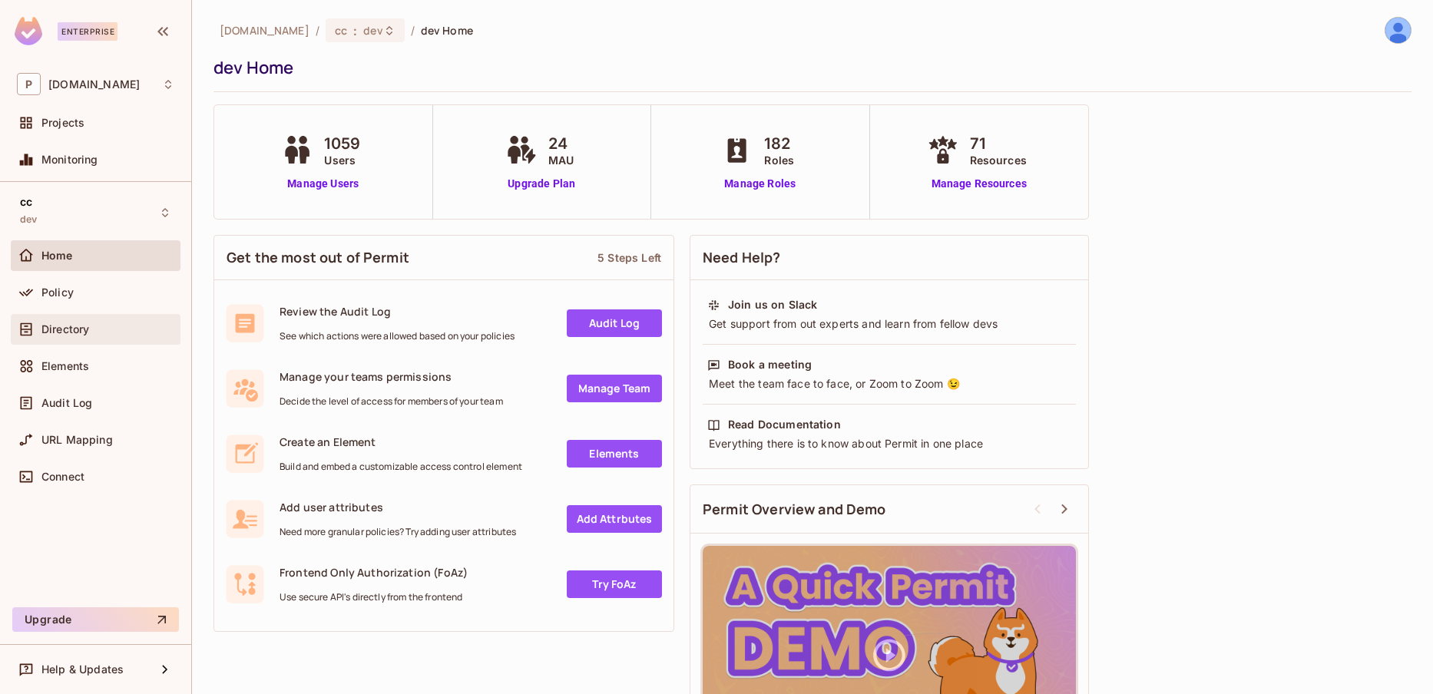 The image size is (1433, 694). Describe the element at coordinates (77, 440) in the screenshot. I see `span: URL Mapping` at that location.